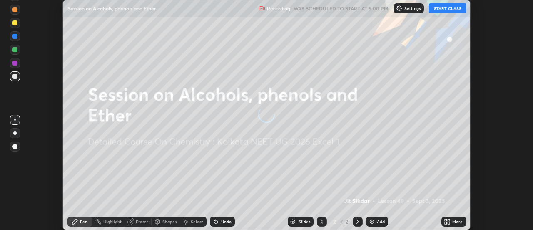  Describe the element at coordinates (400, 8) in the screenshot. I see `img: class-settings-icons` at that location.